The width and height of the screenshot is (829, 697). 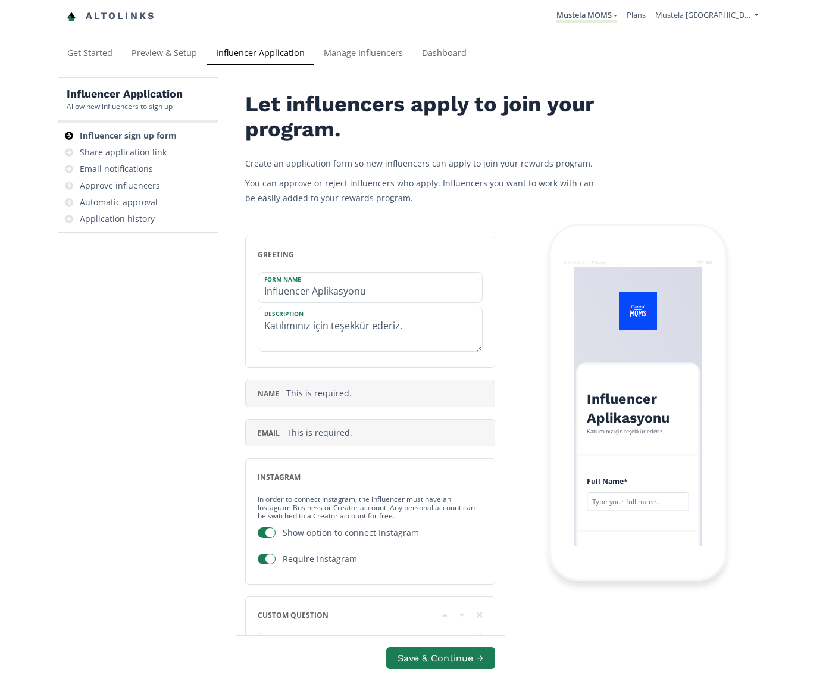 I want to click on a: Dashboard, so click(x=444, y=54).